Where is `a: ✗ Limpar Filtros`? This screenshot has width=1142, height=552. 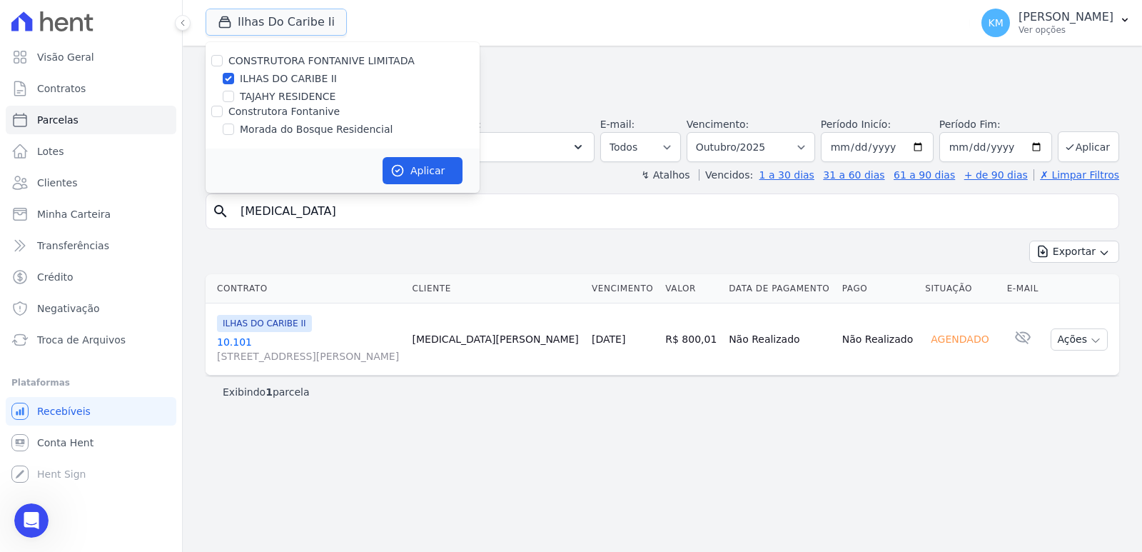 a: ✗ Limpar Filtros is located at coordinates (1076, 175).